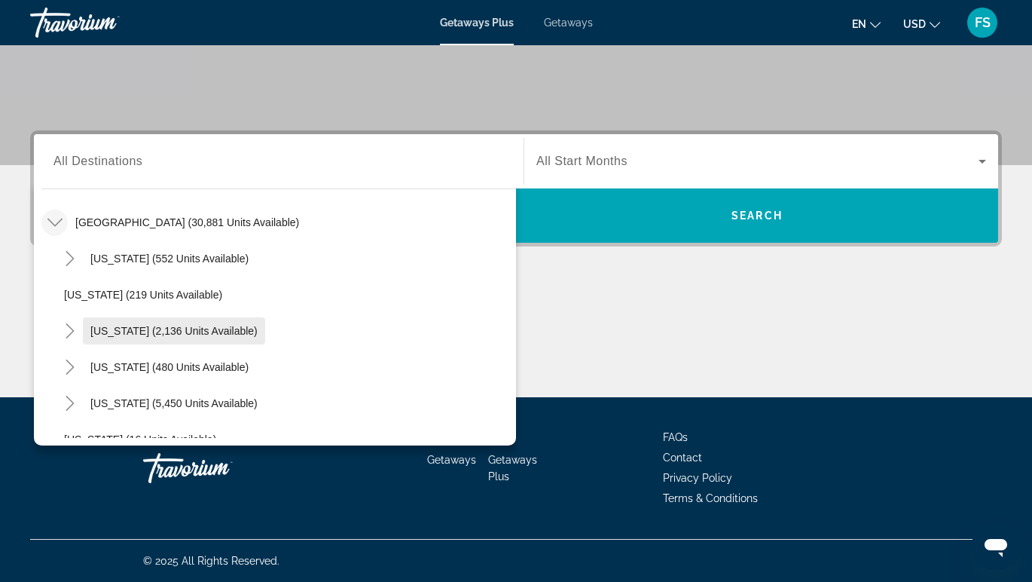 The image size is (1032, 582). I want to click on a: Contact, so click(682, 457).